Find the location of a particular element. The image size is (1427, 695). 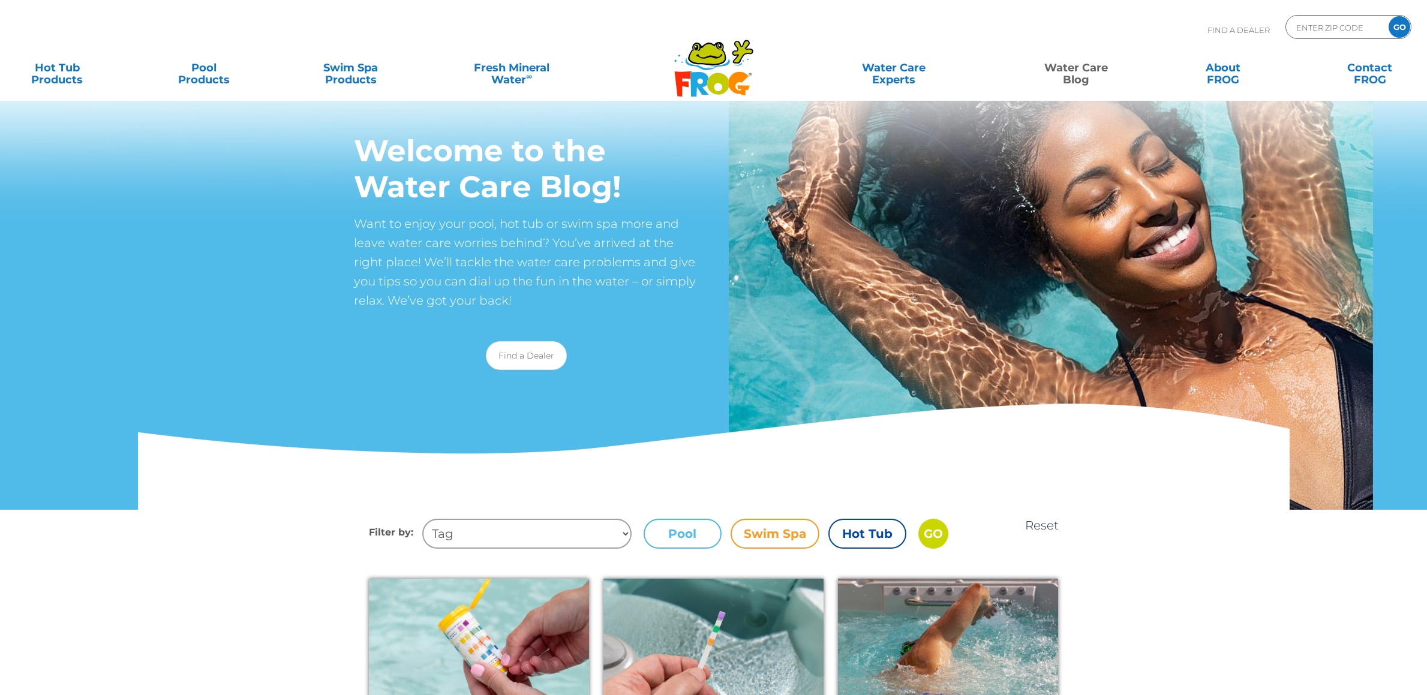

label: Pool is located at coordinates (683, 534).